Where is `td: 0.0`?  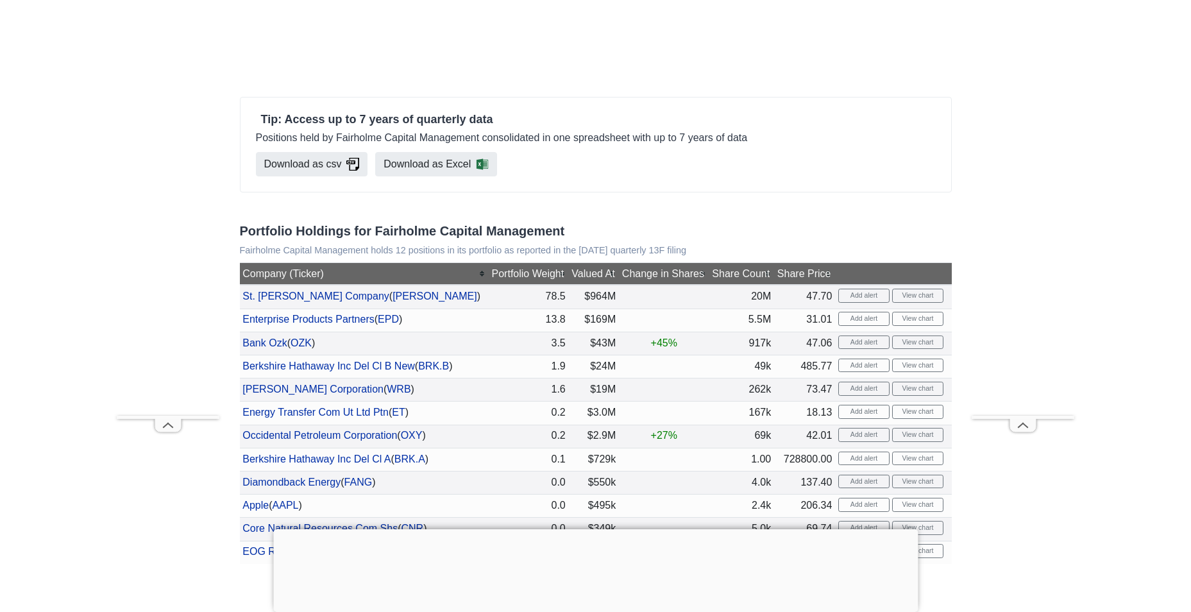 td: 0.0 is located at coordinates (529, 483).